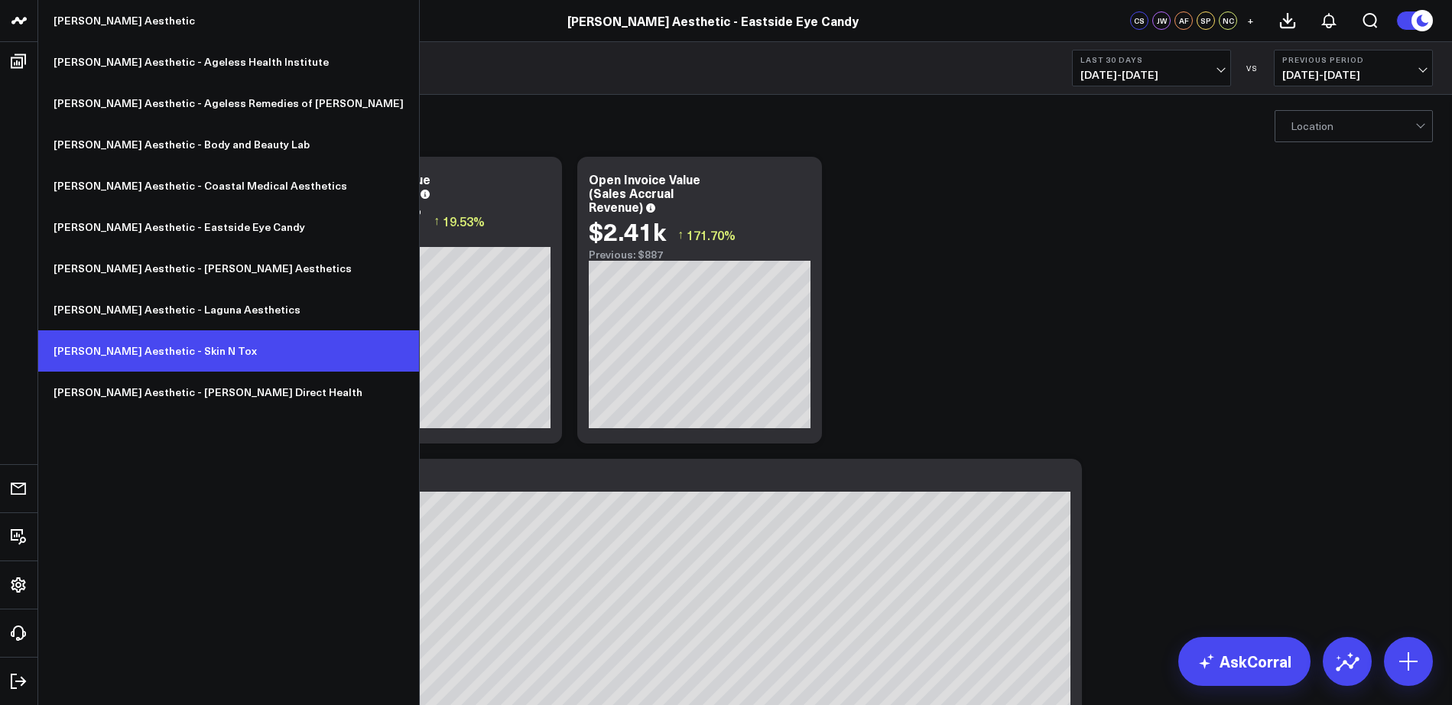 The width and height of the screenshot is (1452, 705). I want to click on div: Open Invoice Value (Sales Accrual Revenue), so click(644, 193).